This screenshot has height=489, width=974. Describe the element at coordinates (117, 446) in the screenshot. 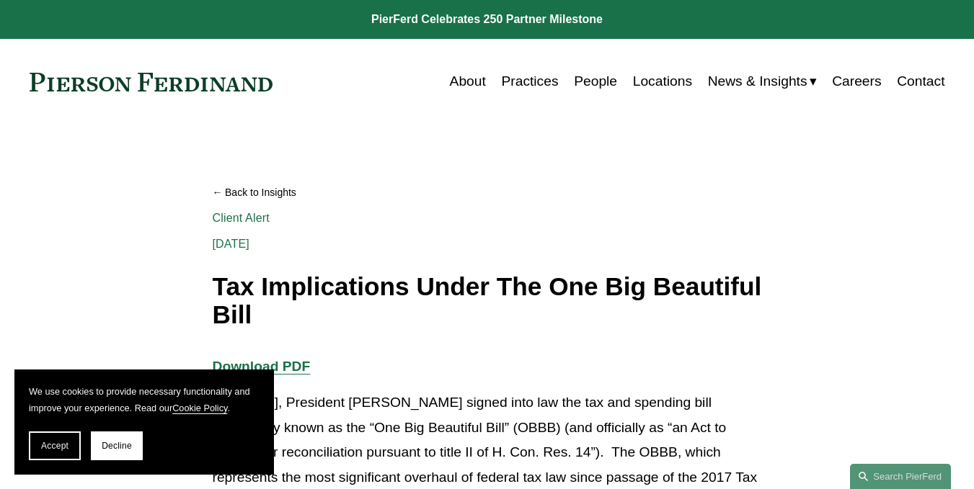

I see `button: Decline` at that location.